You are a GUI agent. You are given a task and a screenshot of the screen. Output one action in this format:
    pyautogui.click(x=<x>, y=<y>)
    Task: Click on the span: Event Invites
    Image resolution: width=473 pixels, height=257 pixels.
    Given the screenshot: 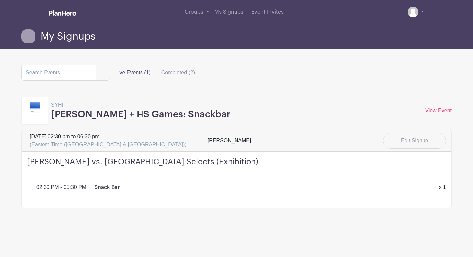 What is the action you would take?
    pyautogui.click(x=268, y=12)
    